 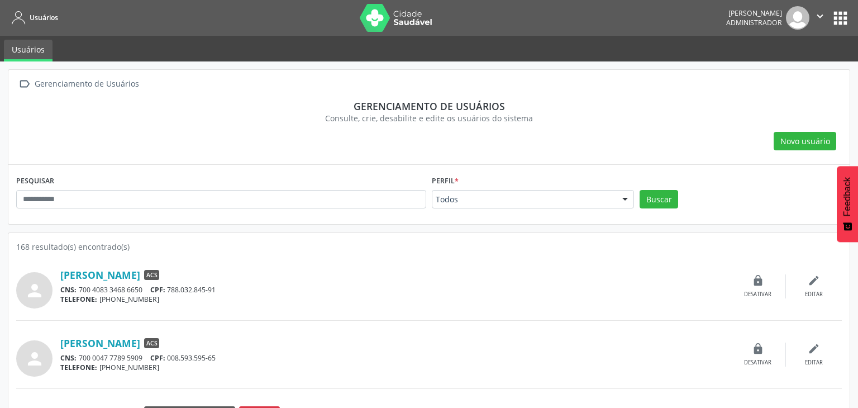 What do you see at coordinates (429, 118) in the screenshot?
I see `div: Consulte, crie, desabilite e edite os usuários do sistema` at bounding box center [429, 118].